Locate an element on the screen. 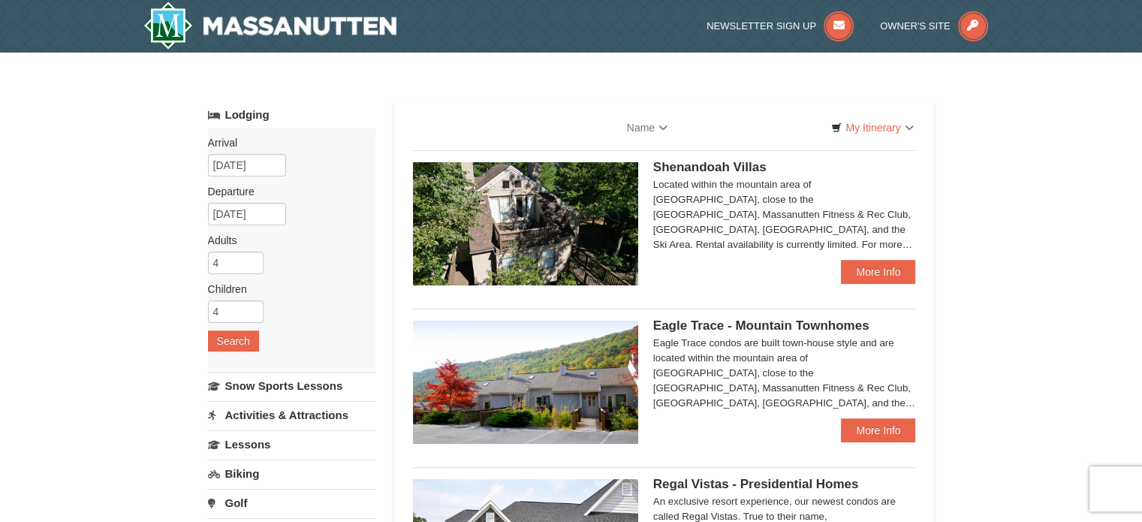 The image size is (1142, 522). label: Children is located at coordinates (286, 289).